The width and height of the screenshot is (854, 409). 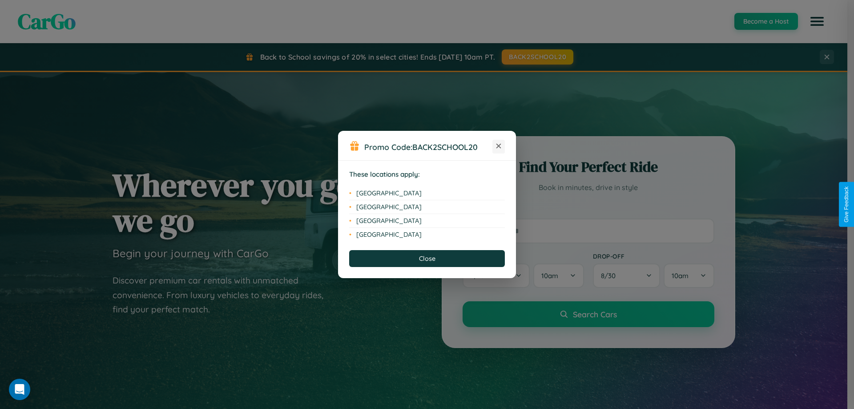 I want to click on b: BACK2SCHOOL20, so click(x=445, y=147).